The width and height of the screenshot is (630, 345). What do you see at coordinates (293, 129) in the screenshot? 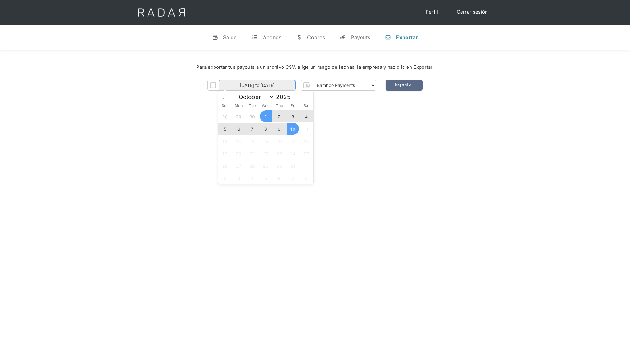
I see `span: October 10, 2025` at bounding box center [293, 129].